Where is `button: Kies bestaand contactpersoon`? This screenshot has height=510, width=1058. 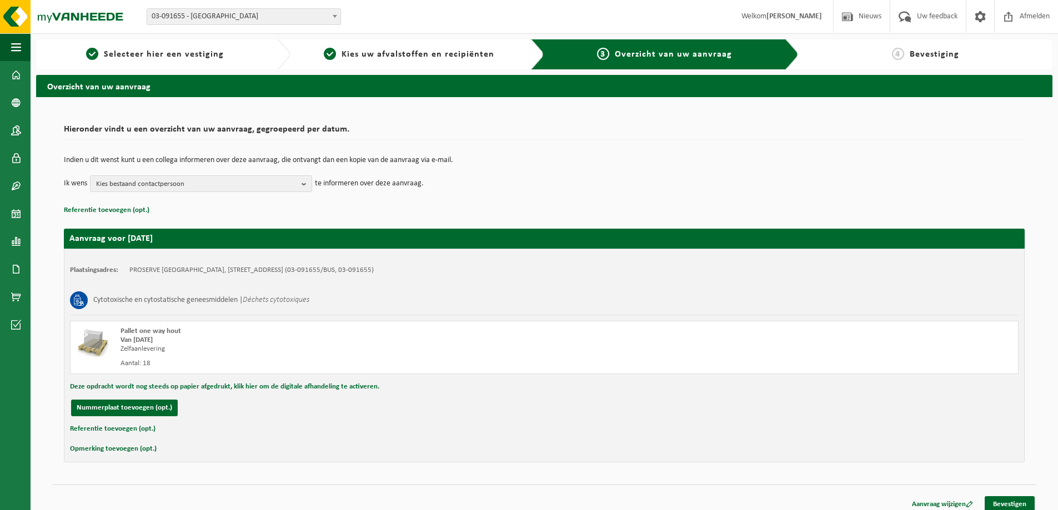
button: Kies bestaand contactpersoon is located at coordinates (201, 184).